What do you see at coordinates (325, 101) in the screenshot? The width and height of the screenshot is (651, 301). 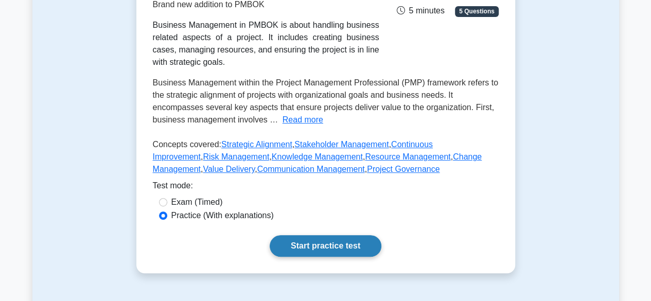 I see `span: Business Management within the Project Management Professional (PMP) framework refers to the stra...` at bounding box center [325, 101].